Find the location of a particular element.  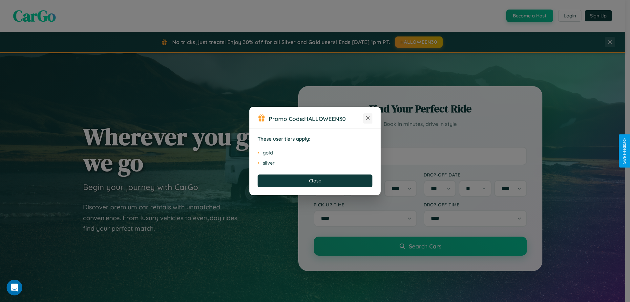

li: silver is located at coordinates (315, 163).